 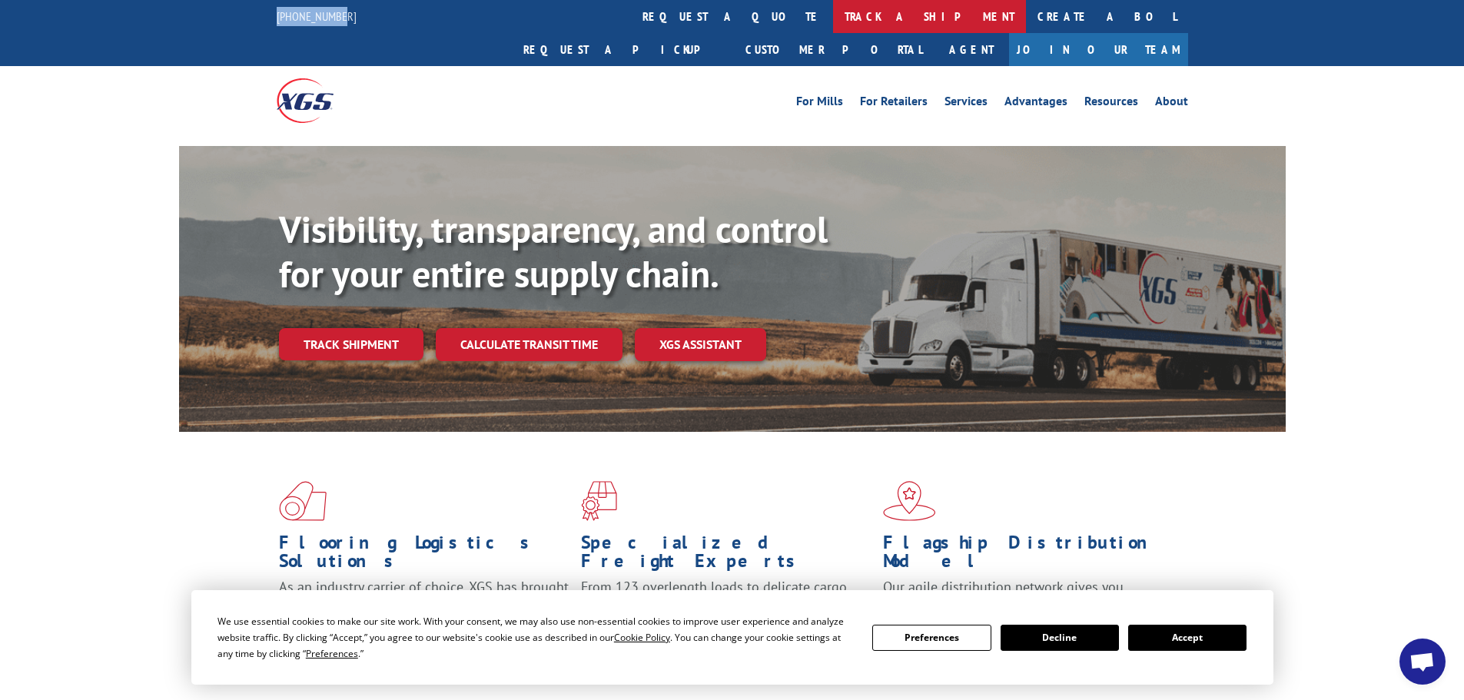 What do you see at coordinates (351, 344) in the screenshot?
I see `a: Track shipment` at bounding box center [351, 344].